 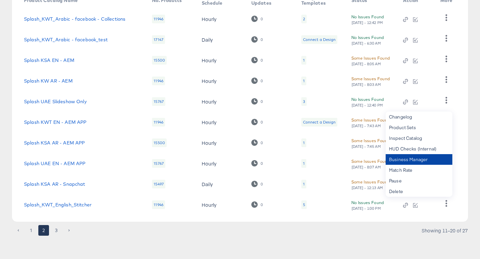 I want to click on div: Changelog, so click(x=419, y=117).